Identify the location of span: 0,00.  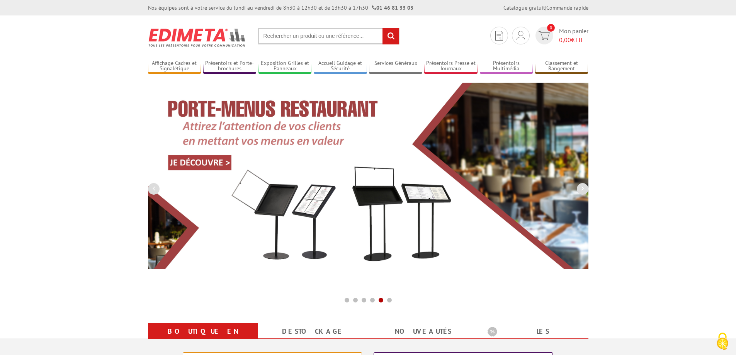
(565, 40).